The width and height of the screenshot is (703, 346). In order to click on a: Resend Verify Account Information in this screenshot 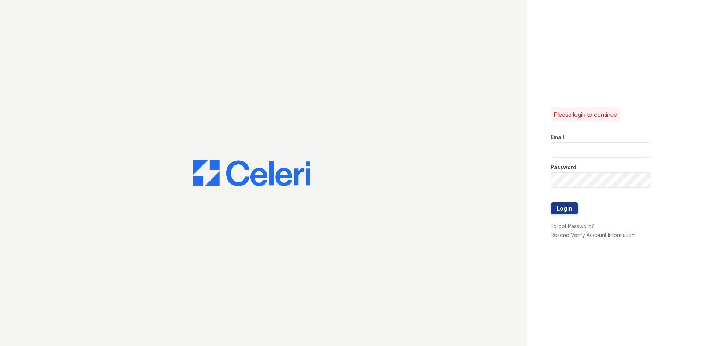, I will do `click(592, 235)`.